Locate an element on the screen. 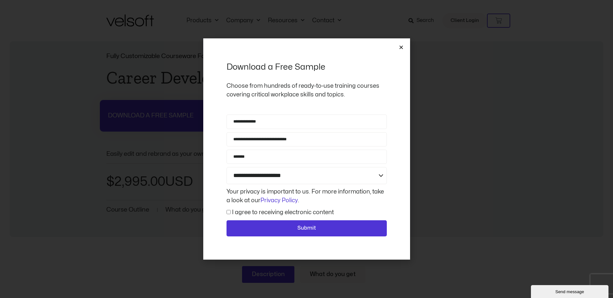  button: Submit is located at coordinates (306, 229).